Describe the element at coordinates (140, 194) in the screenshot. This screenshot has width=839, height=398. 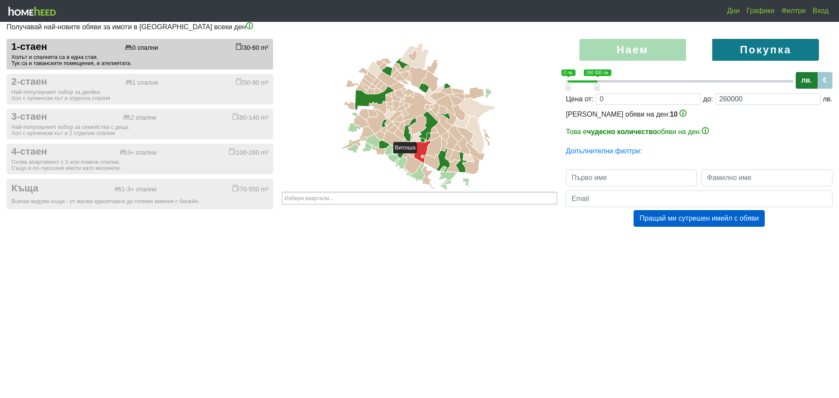
I see `button: Къща 1-3+ спални 70-550 m² Всички видове къщи - от малки едноетажни до големи имения с басейн.` at that location.